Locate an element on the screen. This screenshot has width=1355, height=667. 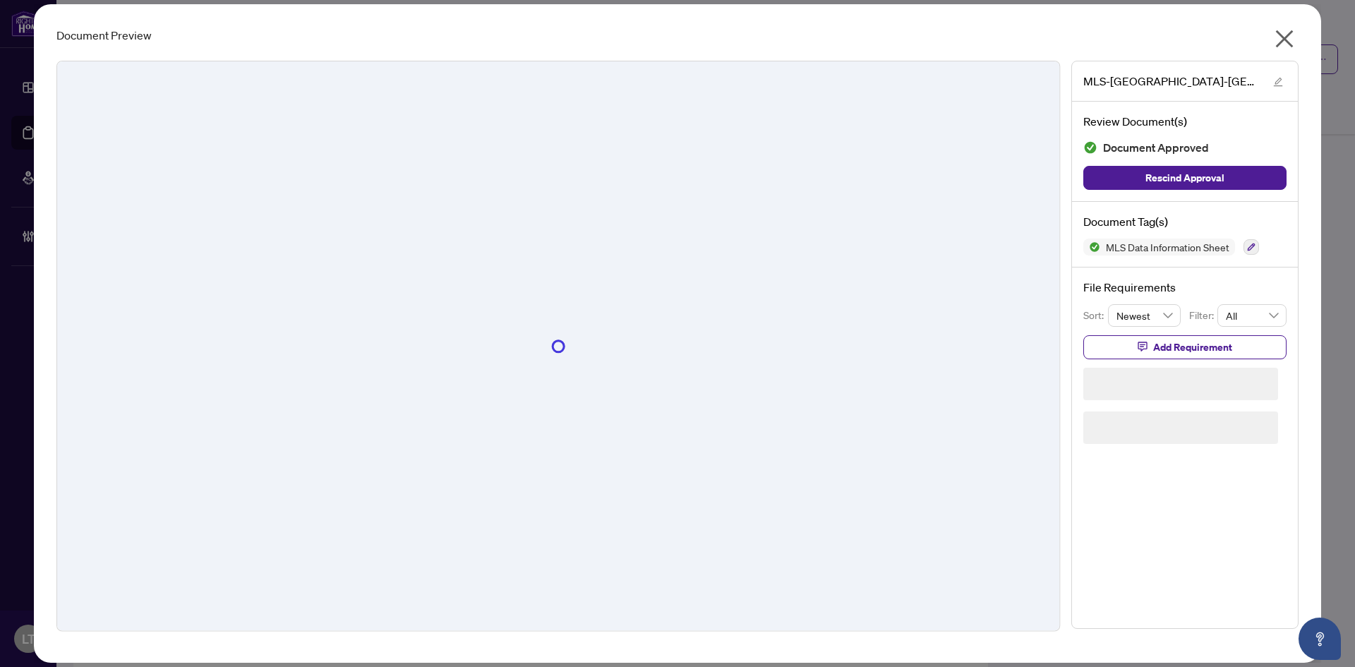
span: MLS Data Information Sheet is located at coordinates (1168, 247).